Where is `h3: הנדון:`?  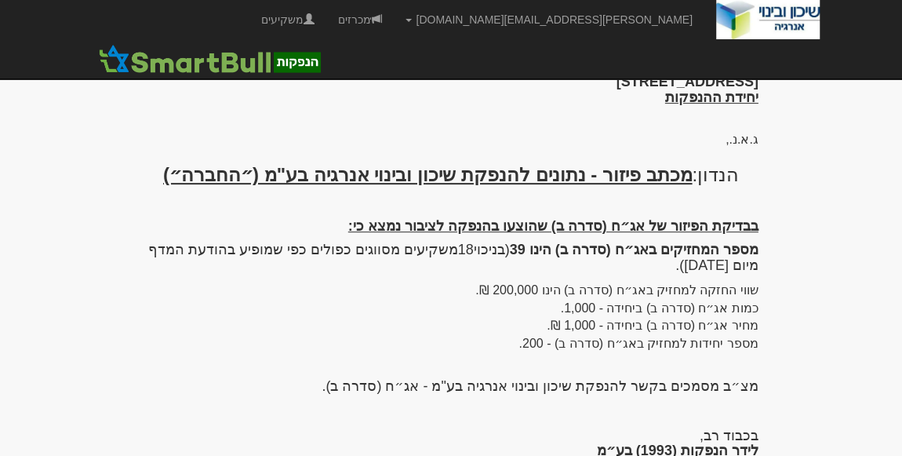 h3: הנדון: is located at coordinates (450, 175).